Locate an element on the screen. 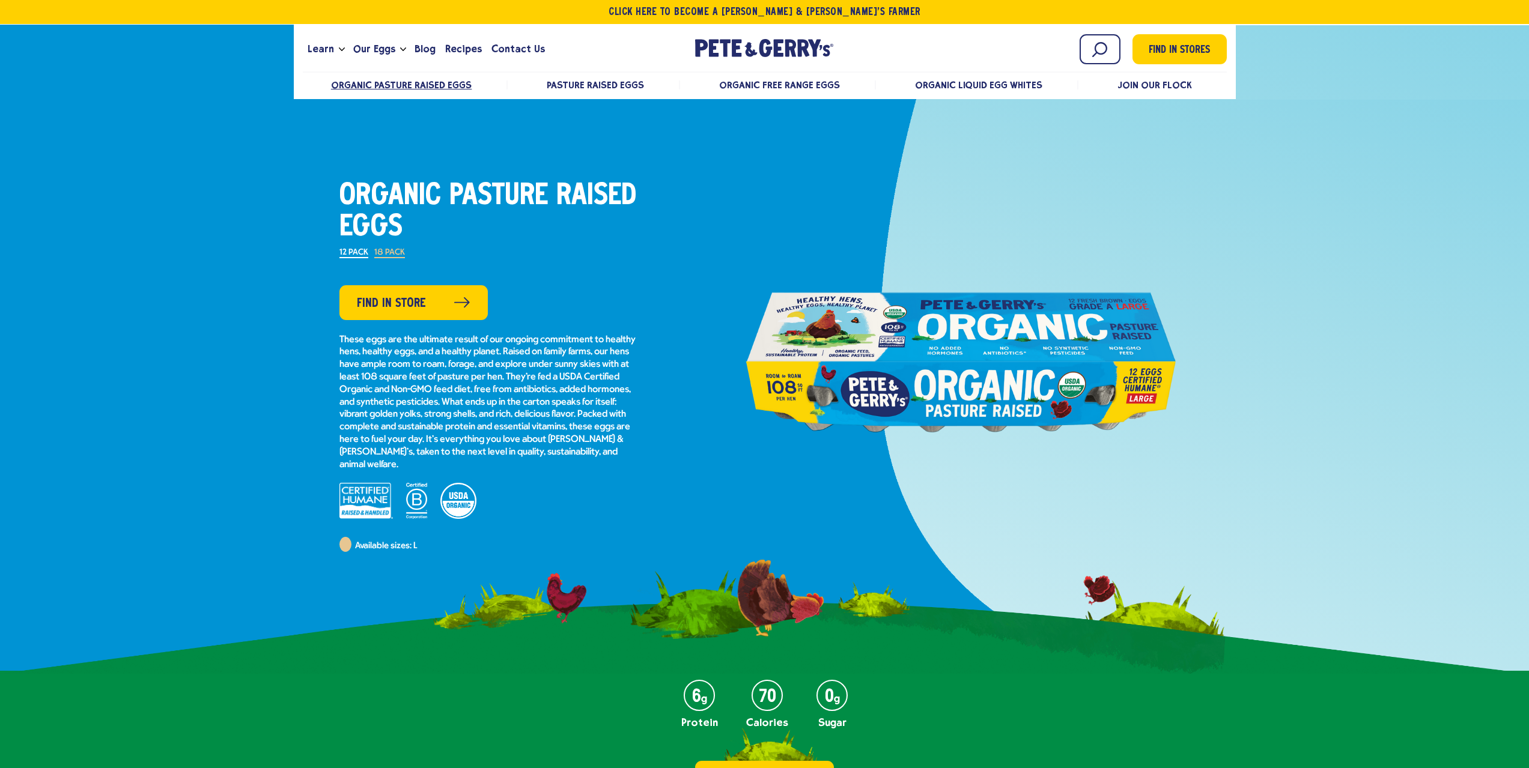 This screenshot has height=768, width=1529. label: 18 Pack is located at coordinates (389, 254).